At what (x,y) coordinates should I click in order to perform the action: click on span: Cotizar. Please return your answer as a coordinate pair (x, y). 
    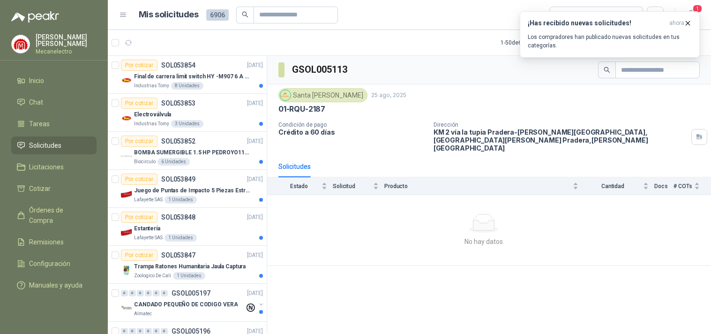
    Looking at the image, I should click on (40, 189).